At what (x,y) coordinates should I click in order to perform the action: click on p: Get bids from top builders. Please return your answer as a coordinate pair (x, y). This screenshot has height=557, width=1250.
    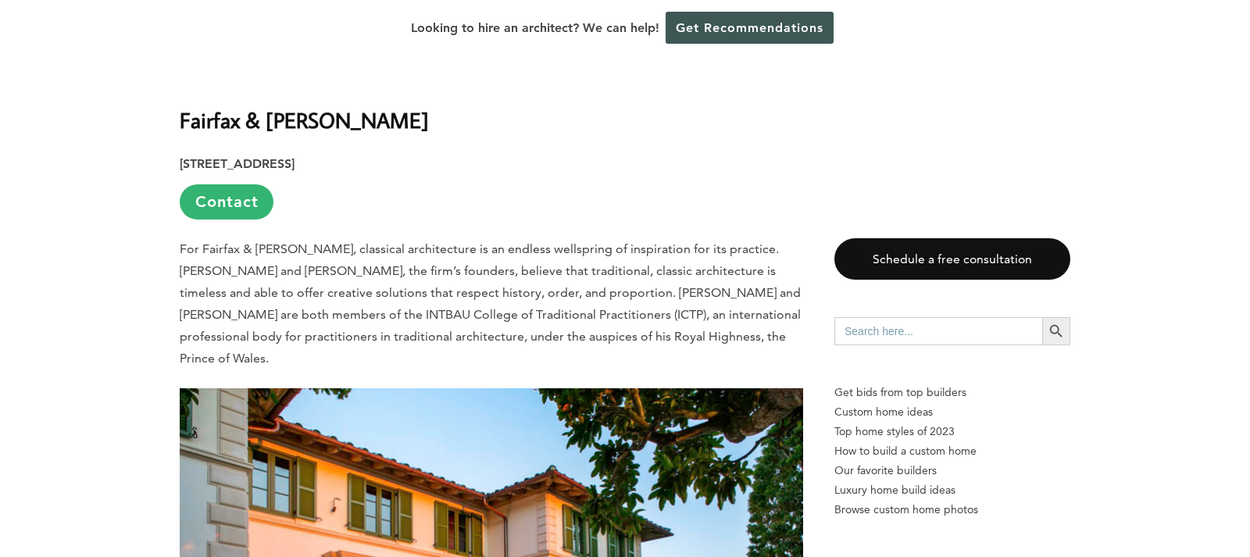
    Looking at the image, I should click on (952, 392).